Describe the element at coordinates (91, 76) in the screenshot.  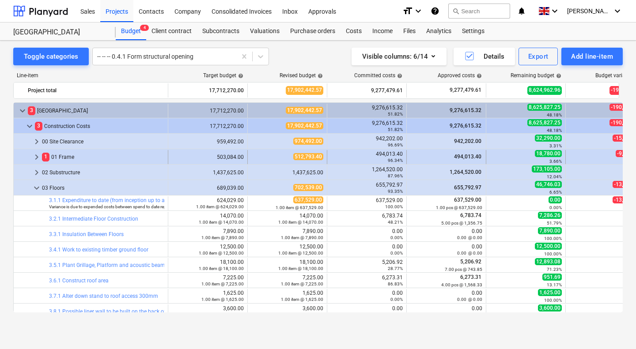
I see `div: Line-item` at that location.